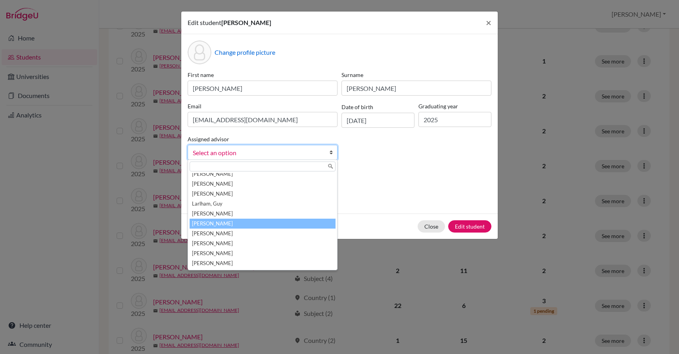  Describe the element at coordinates (469, 226) in the screenshot. I see `button: Edit student` at that location.